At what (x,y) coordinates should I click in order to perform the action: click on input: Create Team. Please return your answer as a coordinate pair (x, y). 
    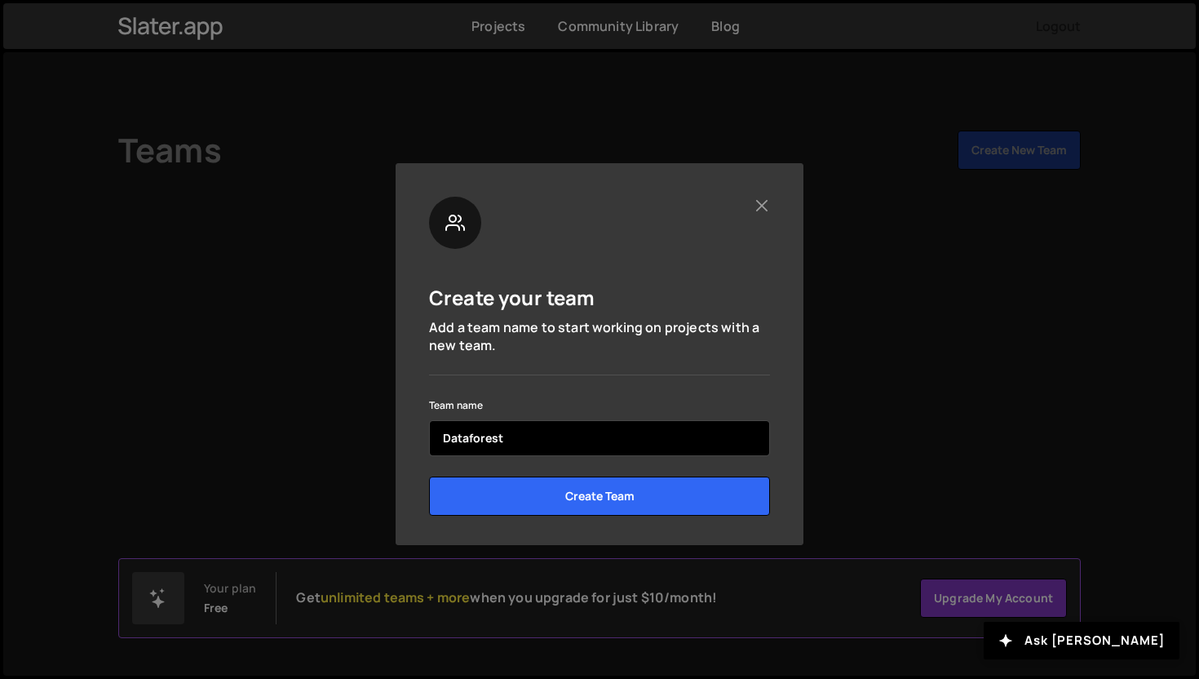
    Looking at the image, I should click on (600, 496).